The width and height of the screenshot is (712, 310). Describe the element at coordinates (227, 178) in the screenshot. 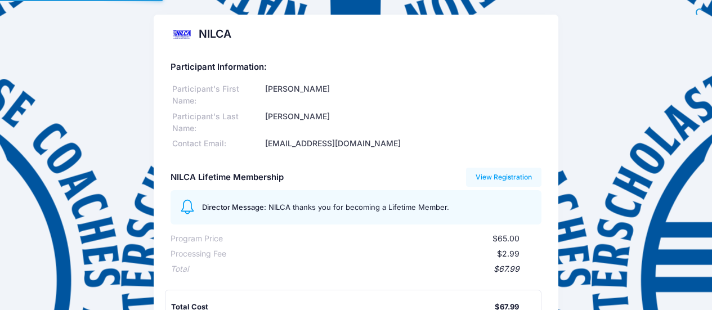

I see `h5: NILCA Lifetime Membership` at that location.